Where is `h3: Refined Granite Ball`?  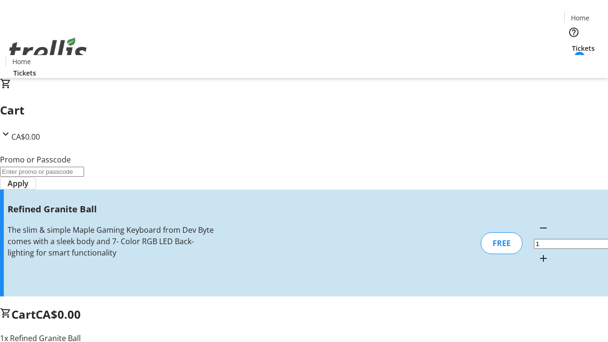
h3: Refined Granite Ball is located at coordinates (111, 209).